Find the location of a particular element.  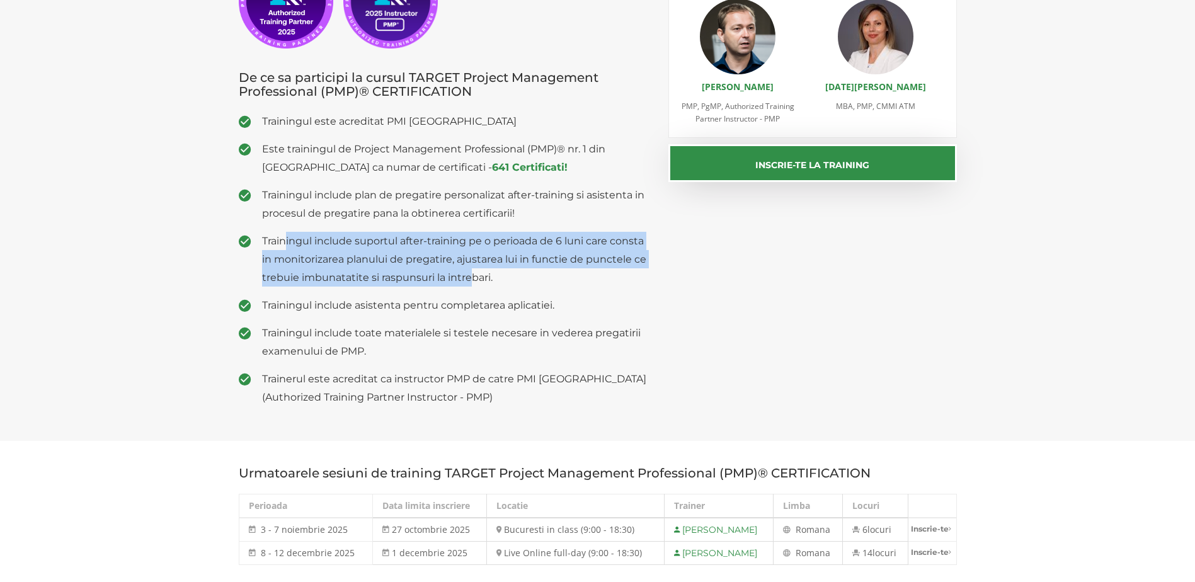

th: Locuri is located at coordinates (875, 506).